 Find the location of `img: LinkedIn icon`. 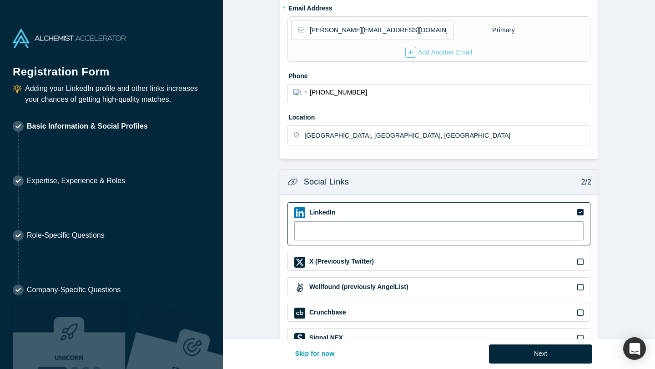

img: LinkedIn icon is located at coordinates (300, 213).